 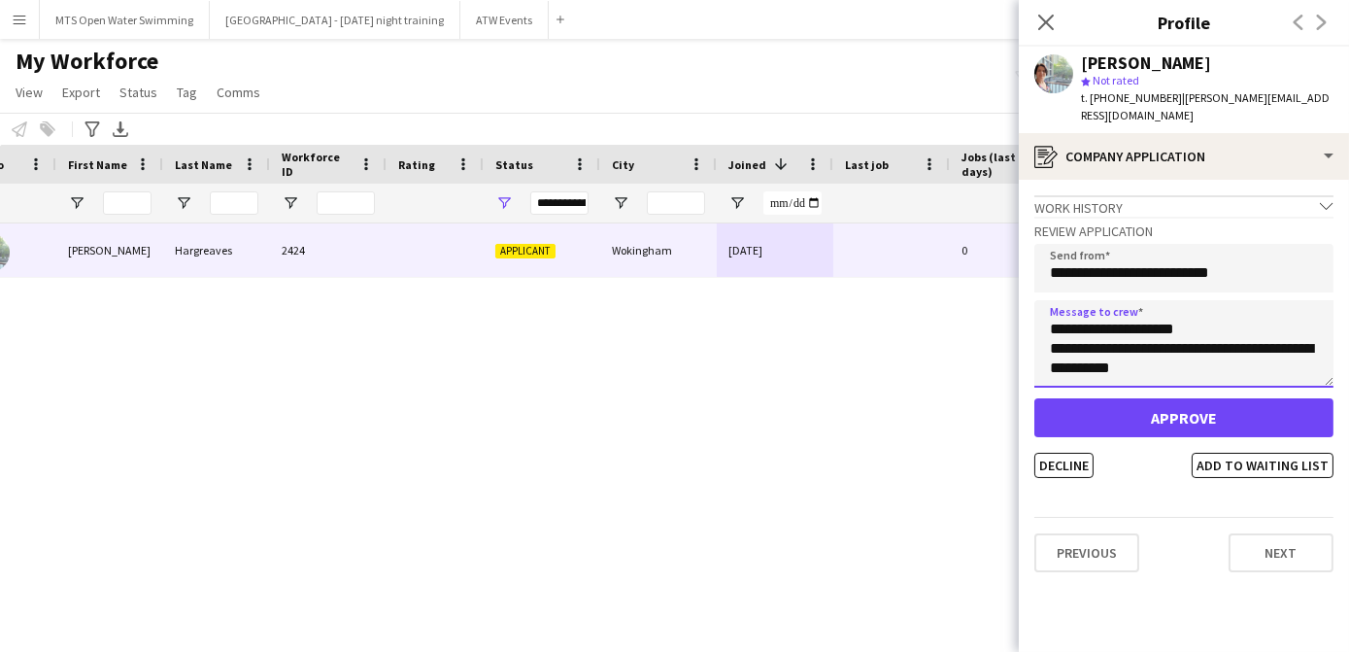 I want to click on h3: Review Application, so click(x=1184, y=231).